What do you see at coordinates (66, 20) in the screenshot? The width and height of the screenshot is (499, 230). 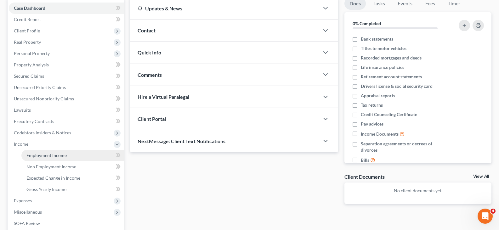 I see `a: Credit Report` at bounding box center [66, 20].